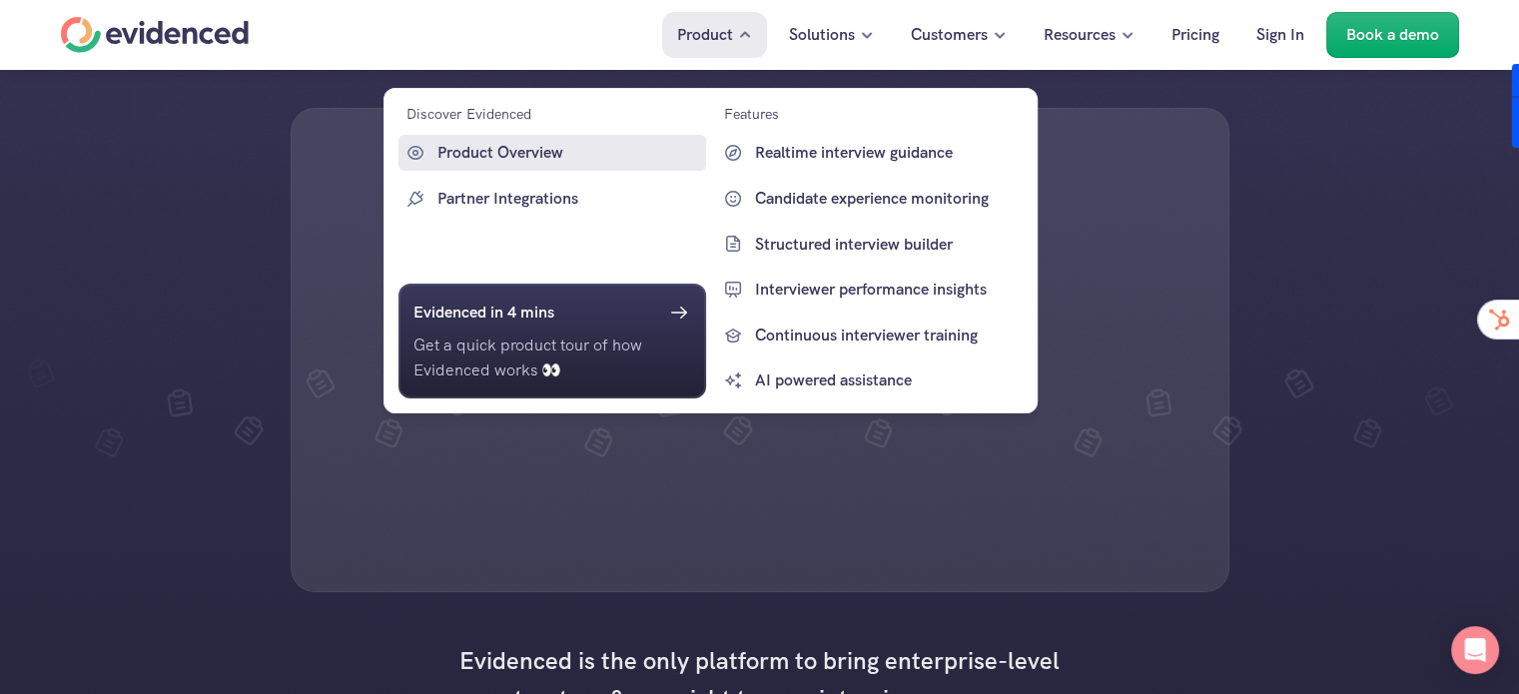  What do you see at coordinates (750, 114) in the screenshot?
I see `p: Features` at bounding box center [750, 114].